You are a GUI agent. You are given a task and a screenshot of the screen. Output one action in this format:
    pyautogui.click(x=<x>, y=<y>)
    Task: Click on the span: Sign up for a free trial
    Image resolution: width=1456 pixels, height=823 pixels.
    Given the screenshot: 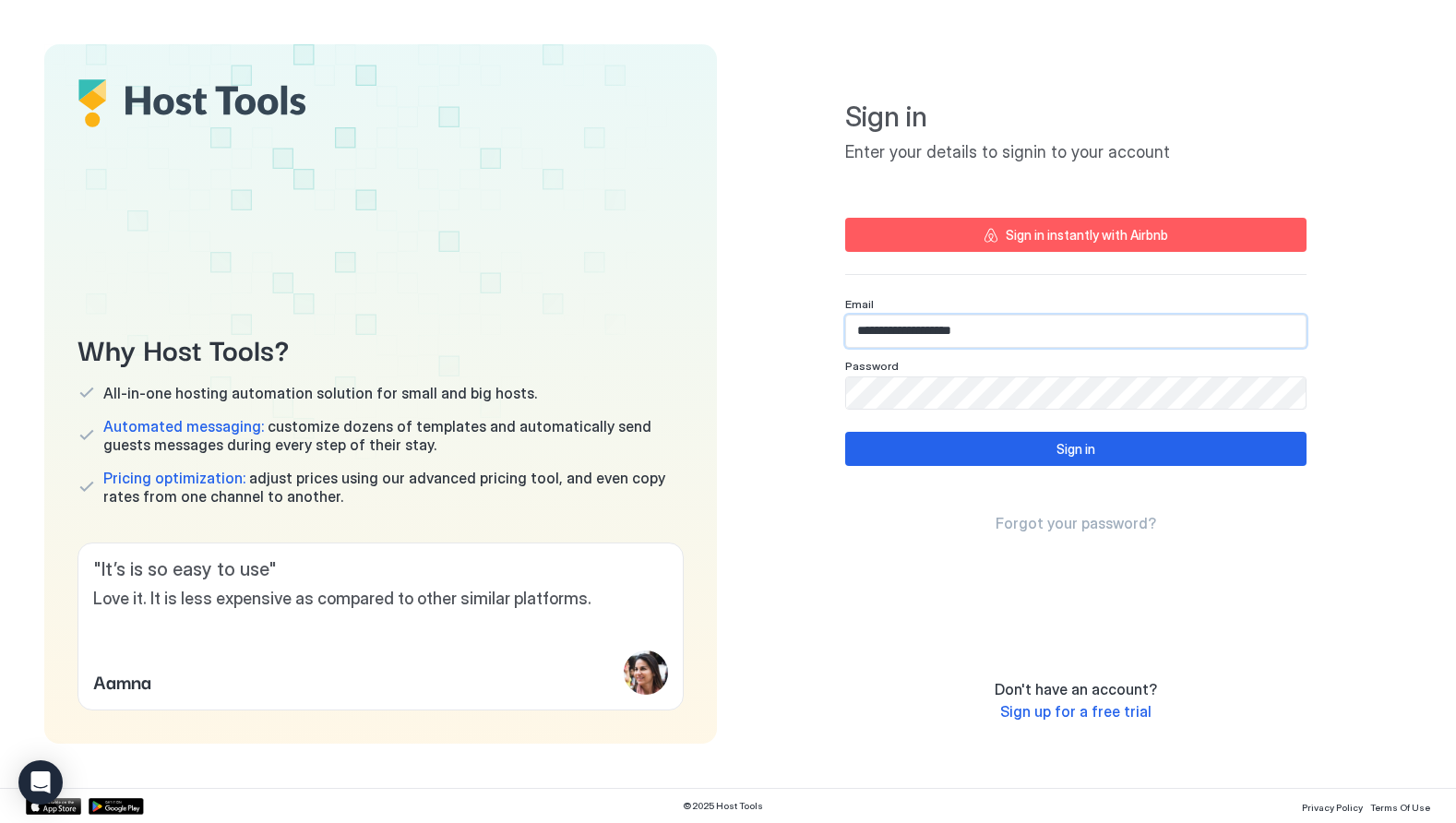 What is the action you would take?
    pyautogui.click(x=1076, y=711)
    